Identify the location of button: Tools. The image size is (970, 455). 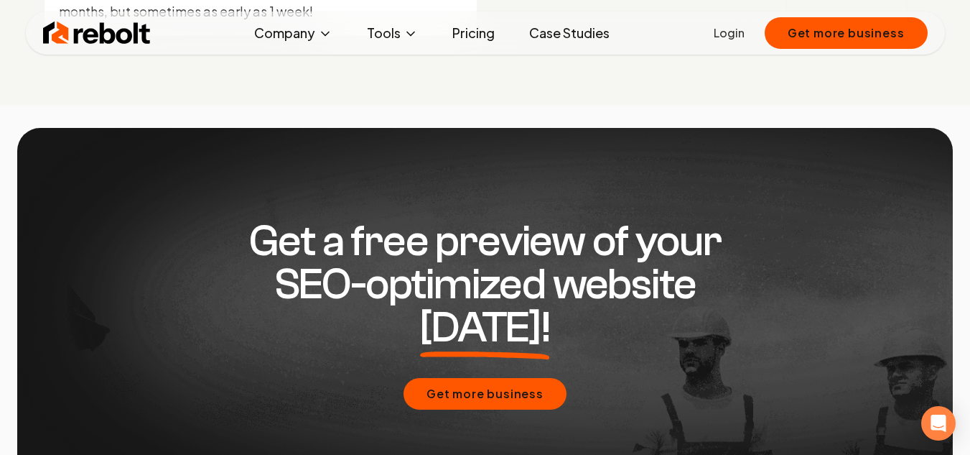
(392, 33).